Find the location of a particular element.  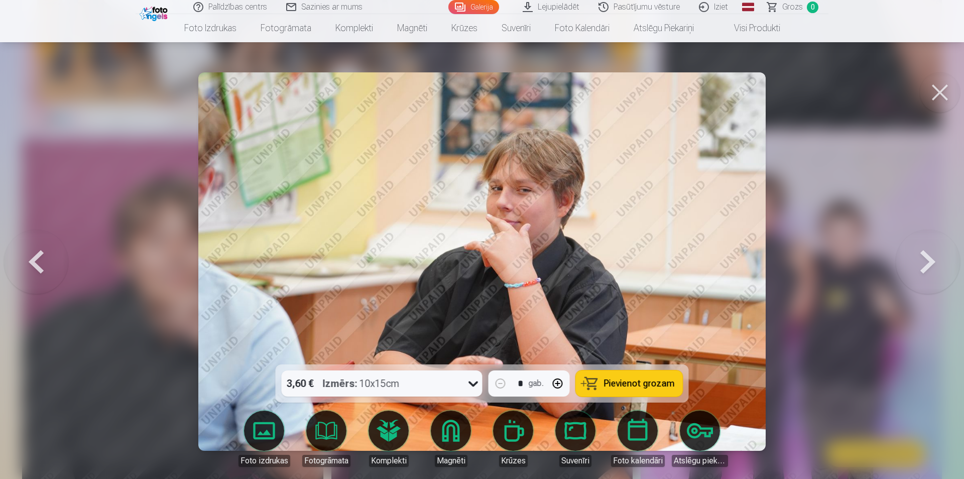

a: Visi produkti is located at coordinates (749, 28).